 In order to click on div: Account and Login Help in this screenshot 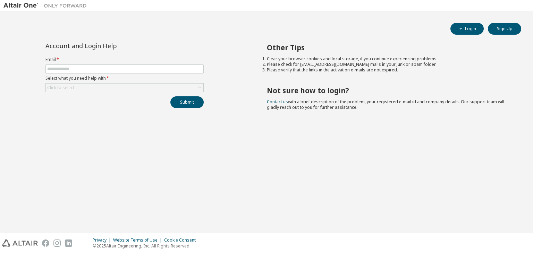, I will do `click(109, 46)`.